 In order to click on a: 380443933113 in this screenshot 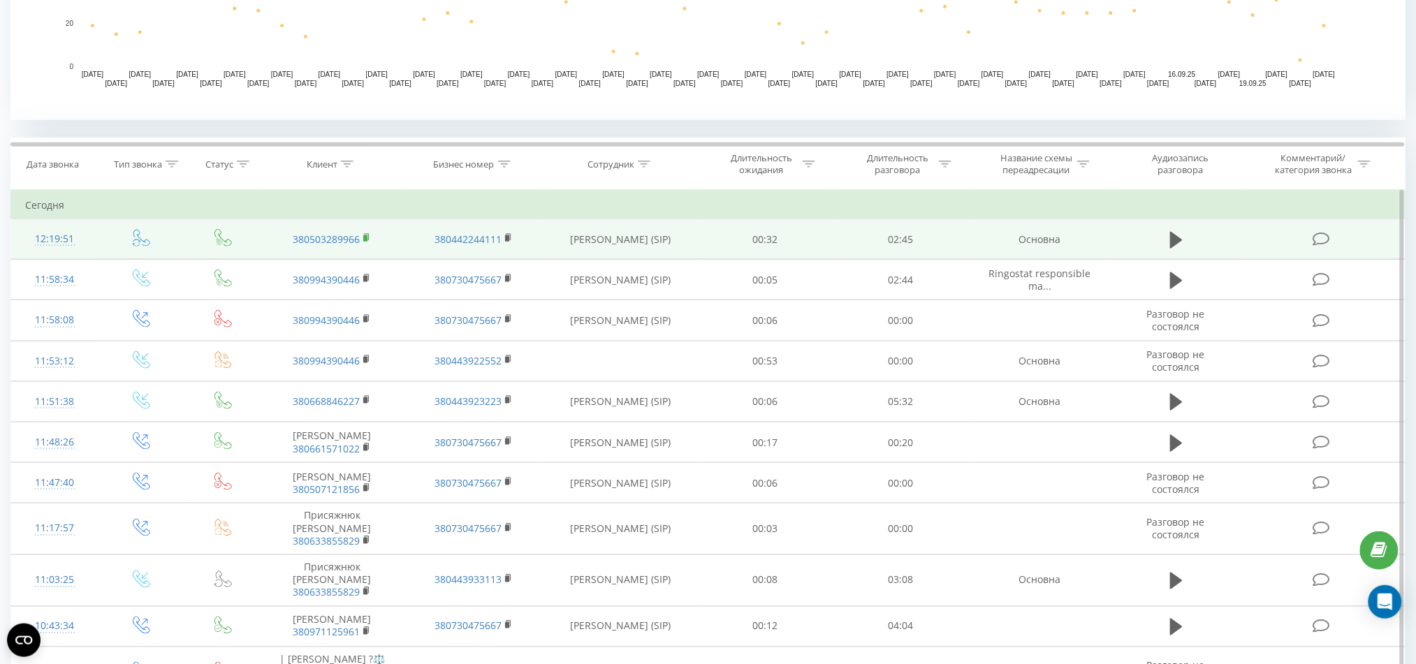, I will do `click(468, 580)`.